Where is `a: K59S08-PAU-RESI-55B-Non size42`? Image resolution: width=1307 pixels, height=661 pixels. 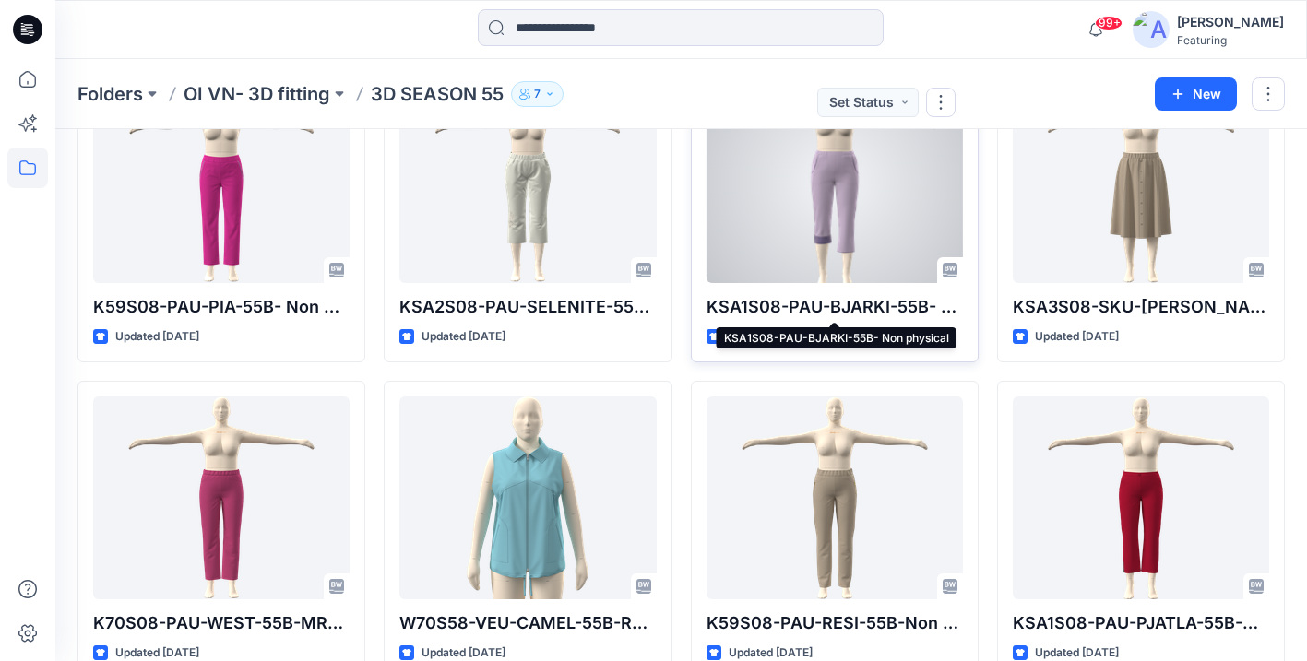
a: K59S08-PAU-RESI-55B-Non size42 is located at coordinates (835, 498).